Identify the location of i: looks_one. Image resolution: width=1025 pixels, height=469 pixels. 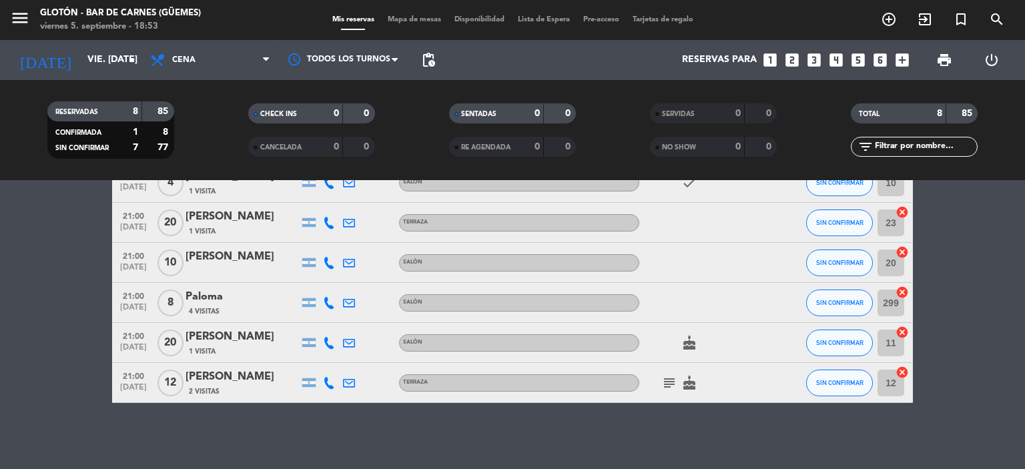
(770, 60).